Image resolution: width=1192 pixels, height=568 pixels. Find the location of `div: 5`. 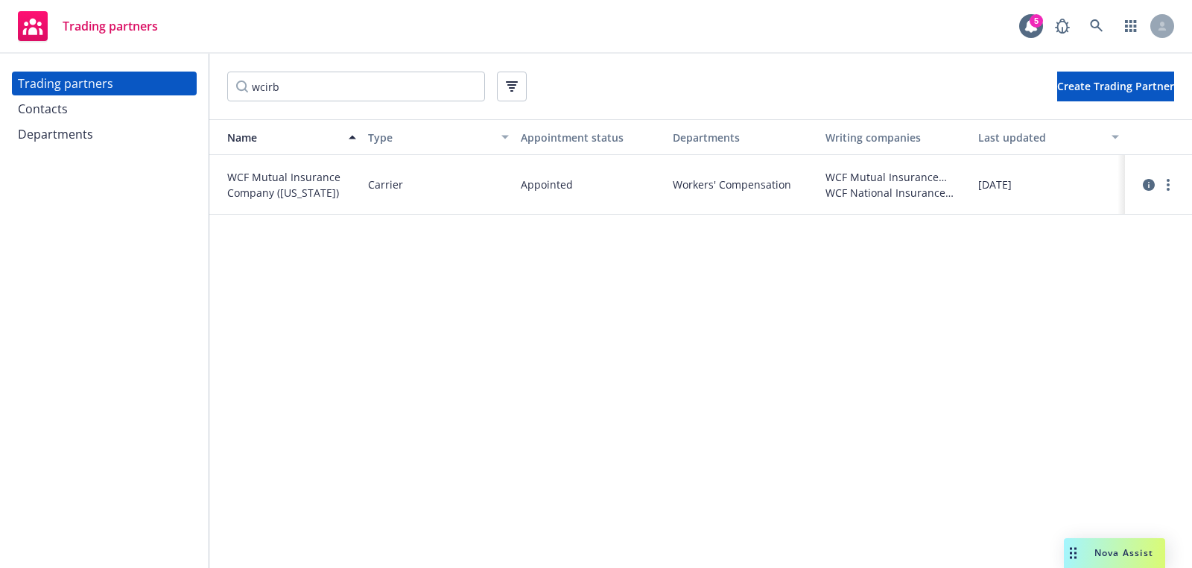

div: 5 is located at coordinates (1036, 21).